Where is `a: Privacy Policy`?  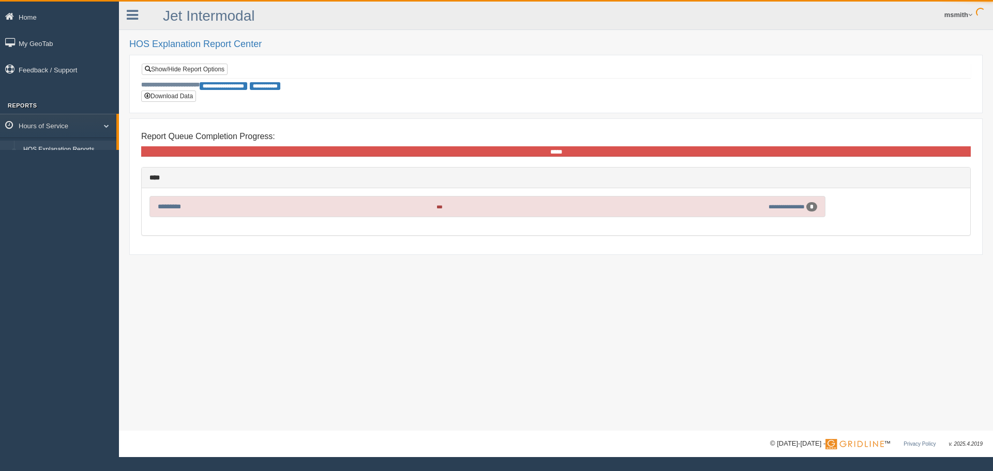
a: Privacy Policy is located at coordinates (919, 444).